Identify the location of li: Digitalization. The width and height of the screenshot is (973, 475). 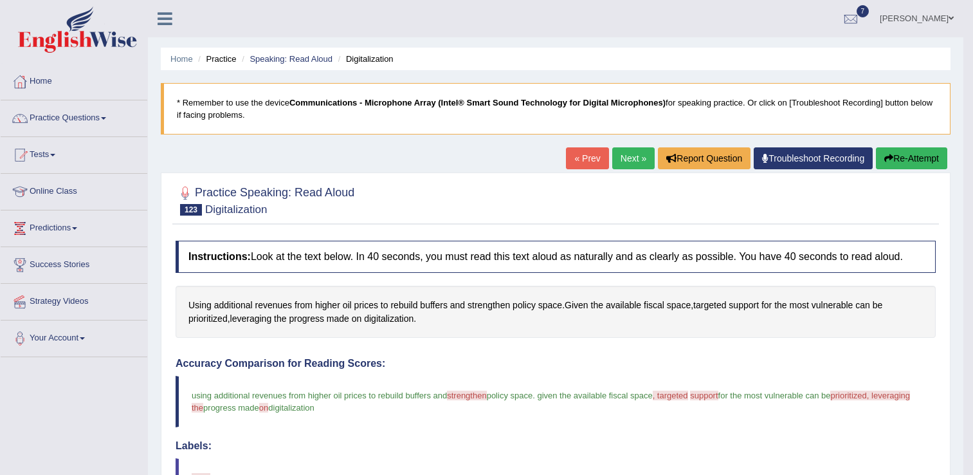
(364, 59).